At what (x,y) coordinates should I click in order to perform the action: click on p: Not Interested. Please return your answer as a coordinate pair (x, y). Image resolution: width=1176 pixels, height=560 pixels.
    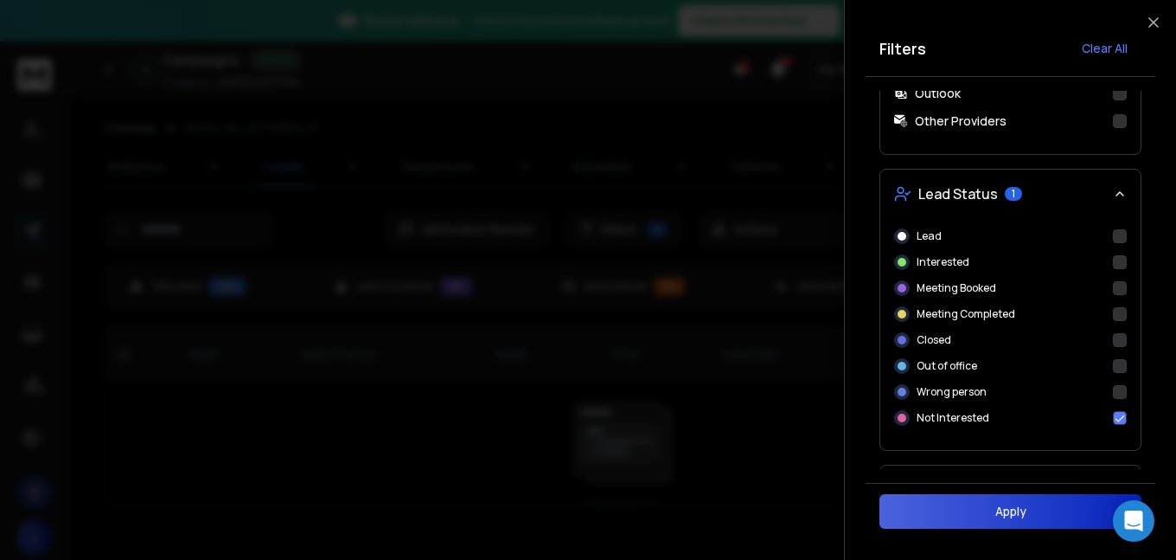
    Looking at the image, I should click on (953, 418).